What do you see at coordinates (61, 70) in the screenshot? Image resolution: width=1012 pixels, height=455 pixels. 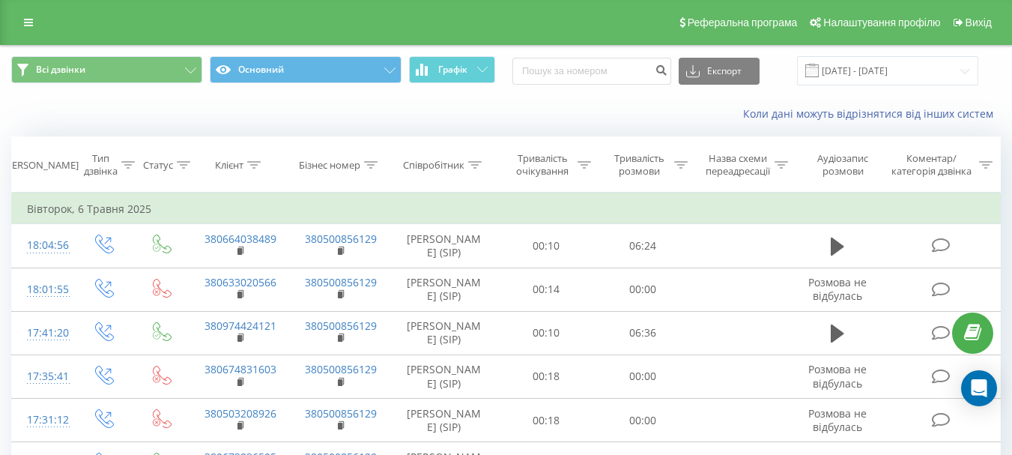 I see `span: Всі дзвінки` at bounding box center [61, 70].